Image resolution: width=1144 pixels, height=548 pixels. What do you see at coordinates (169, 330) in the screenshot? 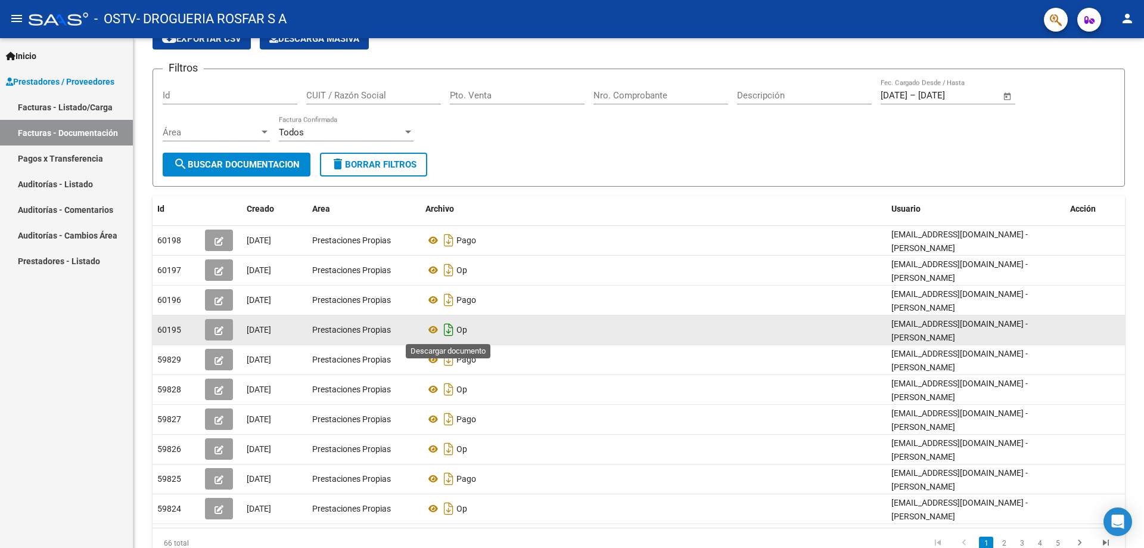
I see `span: 60195` at bounding box center [169, 330].